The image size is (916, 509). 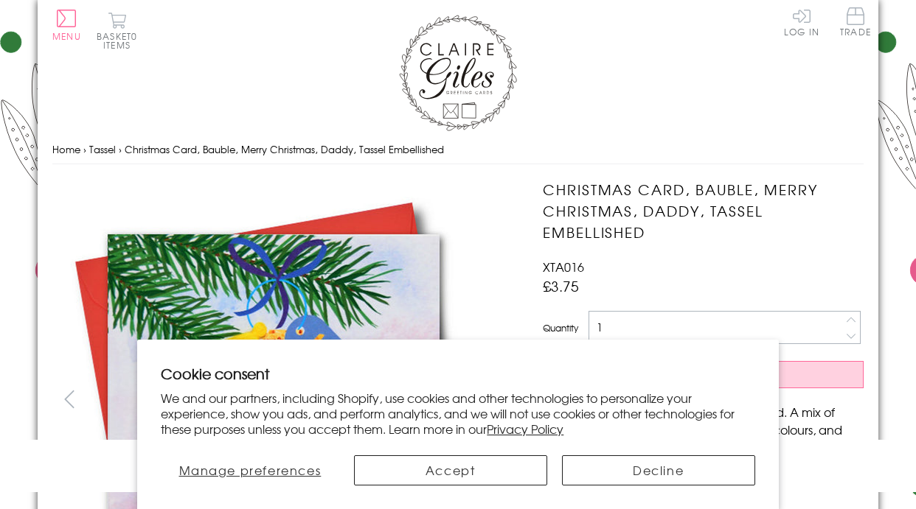 What do you see at coordinates (116, 30) in the screenshot?
I see `button: Basket0 items` at bounding box center [116, 30].